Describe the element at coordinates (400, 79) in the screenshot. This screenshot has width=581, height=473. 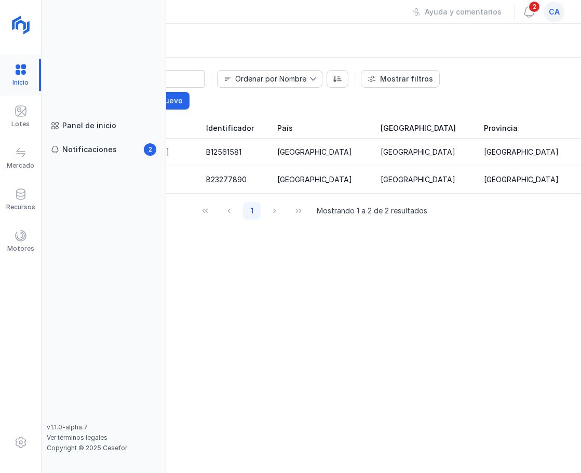
I see `button: Mostrar filtros` at that location.